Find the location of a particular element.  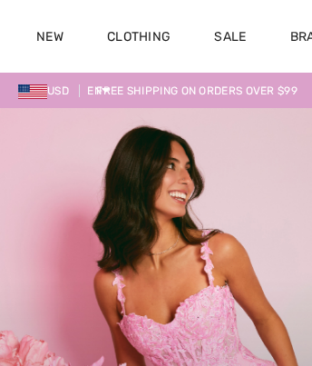

a: New is located at coordinates (50, 38).